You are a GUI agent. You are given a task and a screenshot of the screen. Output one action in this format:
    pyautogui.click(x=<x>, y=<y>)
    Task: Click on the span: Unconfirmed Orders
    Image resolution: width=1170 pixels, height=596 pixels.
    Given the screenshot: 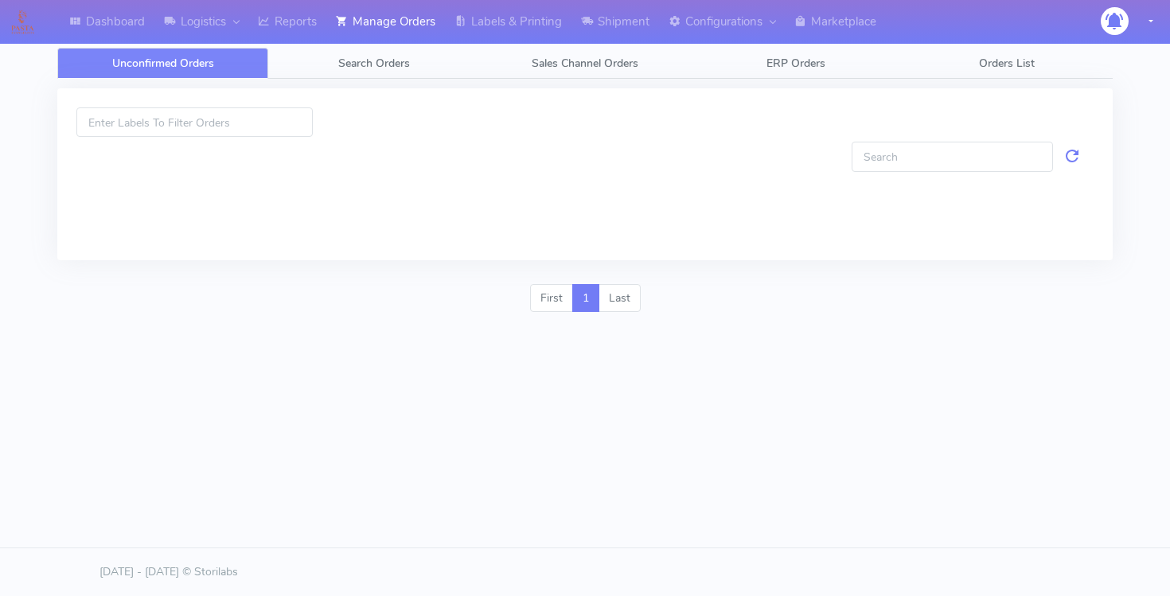 What is the action you would take?
    pyautogui.click(x=163, y=63)
    